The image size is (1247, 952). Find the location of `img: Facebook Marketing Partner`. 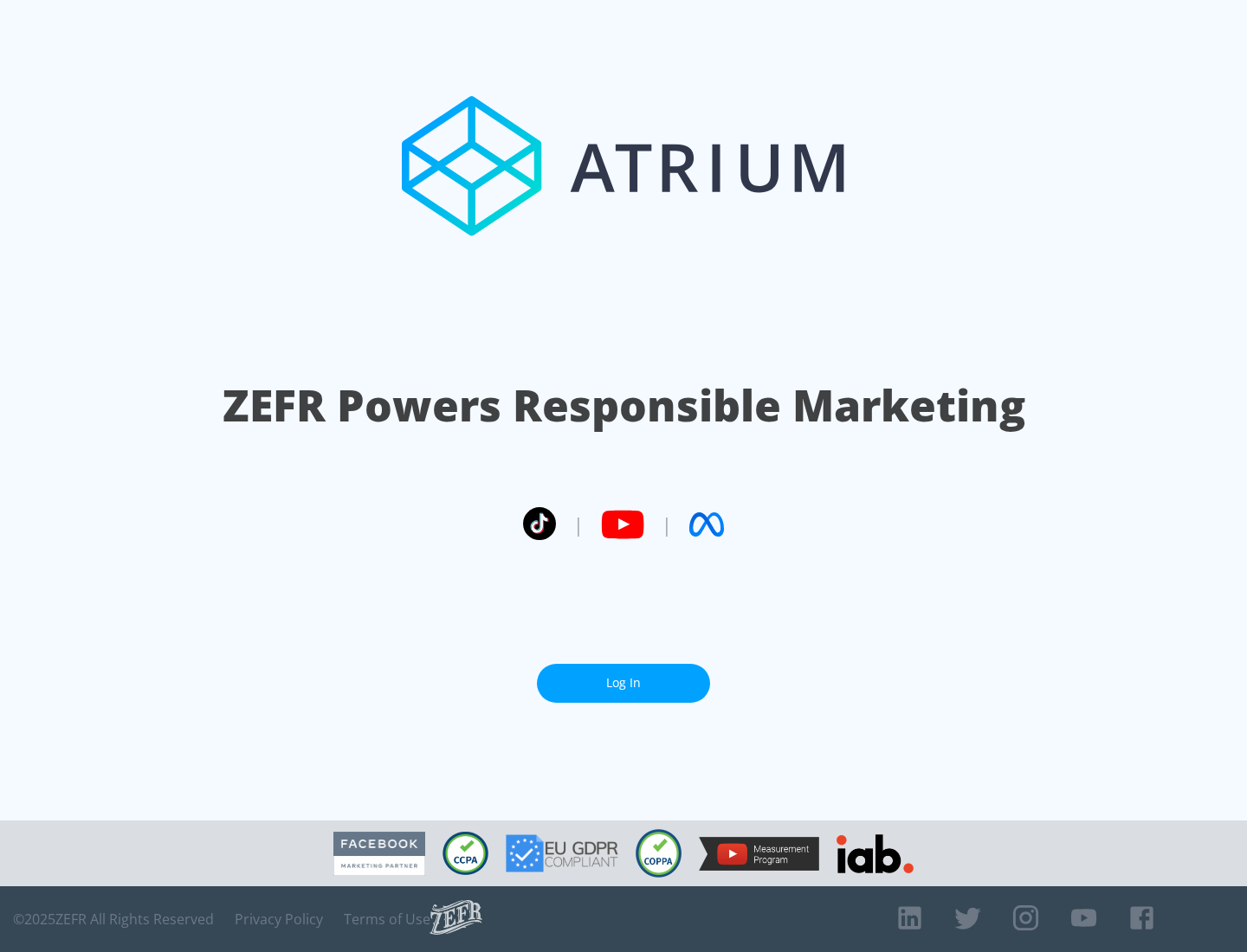

img: Facebook Marketing Partner is located at coordinates (379, 854).